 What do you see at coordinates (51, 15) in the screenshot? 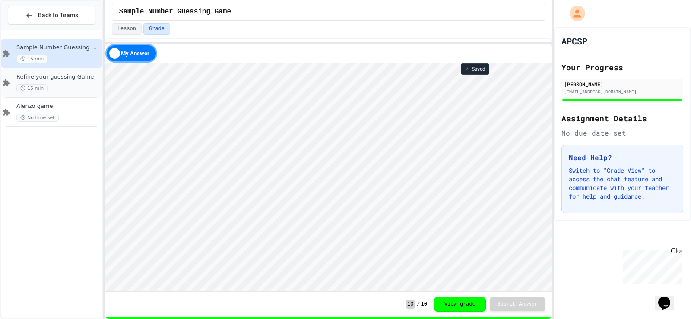
I see `button: Back to Teams` at bounding box center [51, 15].